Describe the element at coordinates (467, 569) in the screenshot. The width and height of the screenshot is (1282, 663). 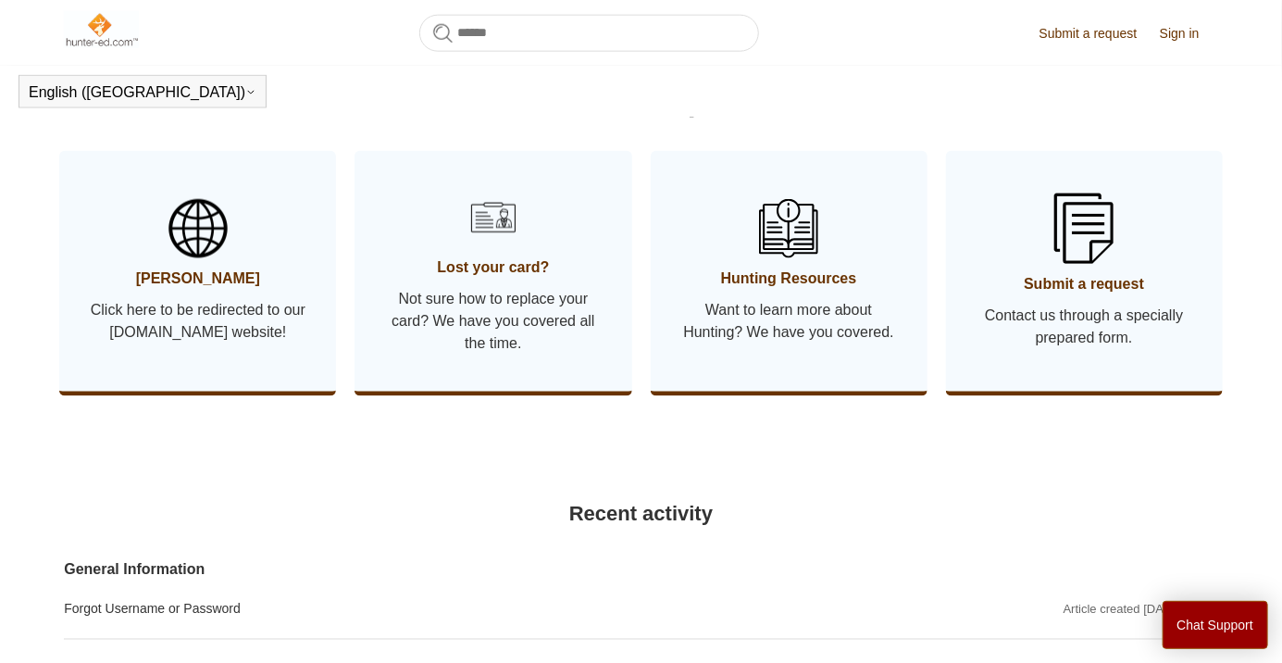
I see `a: General Information` at that location.